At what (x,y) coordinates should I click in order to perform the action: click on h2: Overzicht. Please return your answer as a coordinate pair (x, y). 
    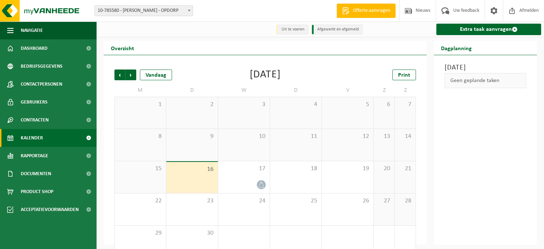
    Looking at the image, I should click on (122, 48).